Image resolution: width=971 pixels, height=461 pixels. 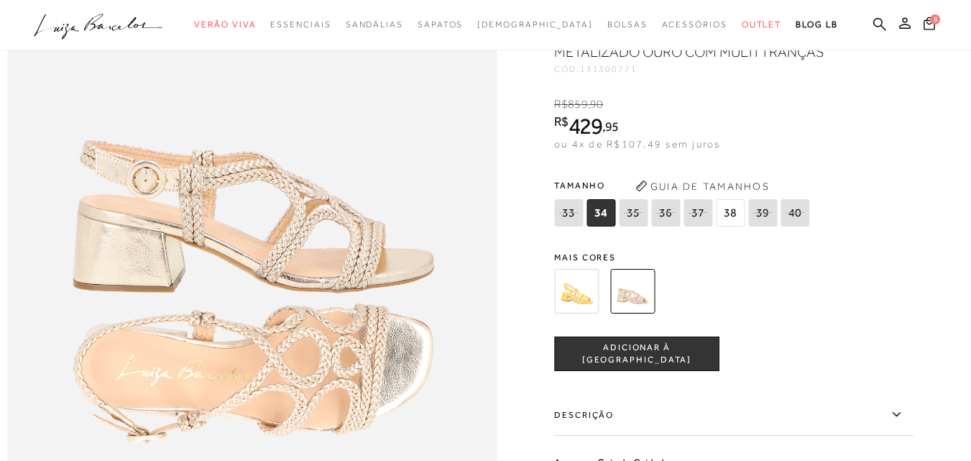 I want to click on span: 34, so click(x=601, y=213).